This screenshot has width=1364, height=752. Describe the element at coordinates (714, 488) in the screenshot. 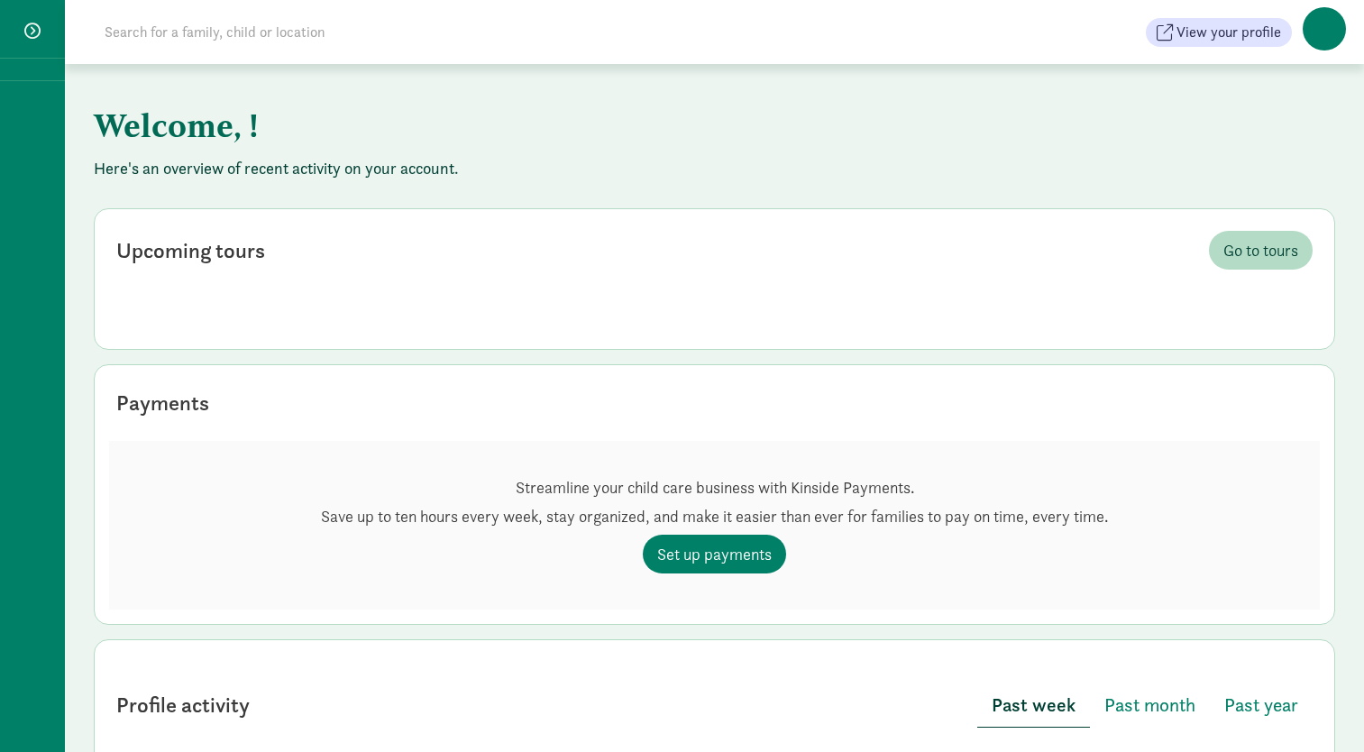

I see `p: Streamline your child care business with Kinside Payments.` at that location.